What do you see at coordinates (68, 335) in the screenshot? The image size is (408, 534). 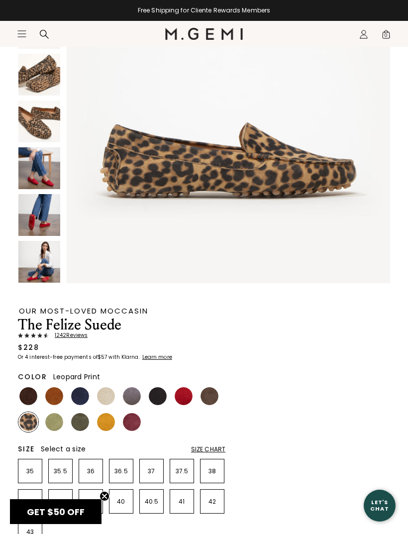 I see `span: 1242 Review s` at bounding box center [68, 335].